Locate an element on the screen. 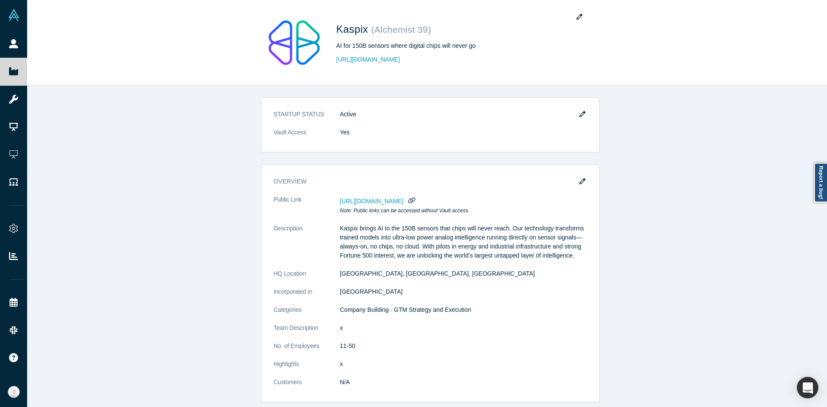 This screenshot has width=827, height=407. dt: Customers is located at coordinates (307, 387).